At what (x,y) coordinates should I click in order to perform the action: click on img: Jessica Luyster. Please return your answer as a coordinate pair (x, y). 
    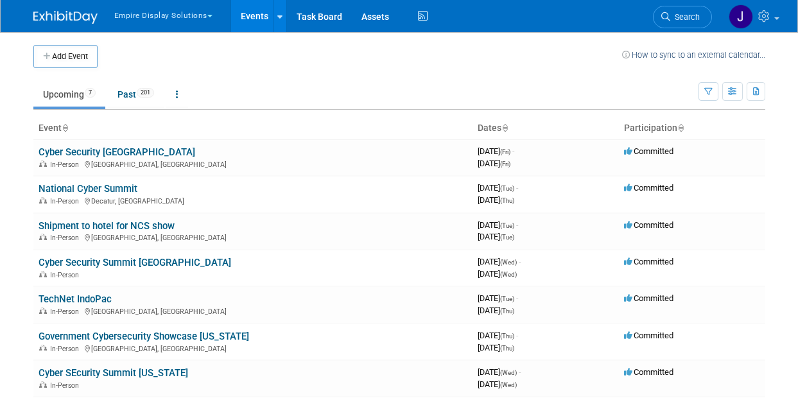
    Looking at the image, I should click on (741, 17).